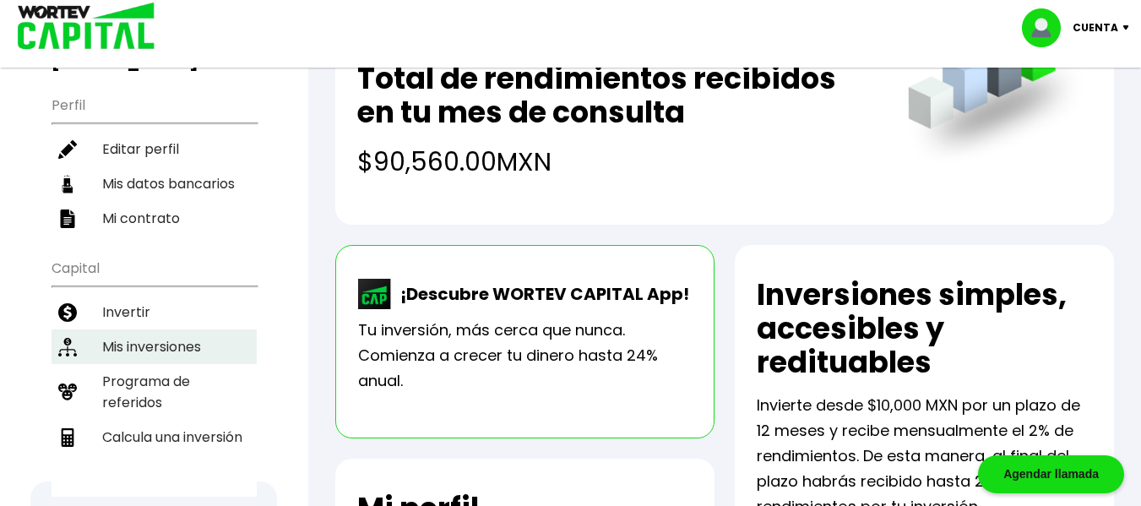 This screenshot has height=506, width=1141. I want to click on h2: Total de rendimientos recibidos en tu mes de consulta, so click(616, 95).